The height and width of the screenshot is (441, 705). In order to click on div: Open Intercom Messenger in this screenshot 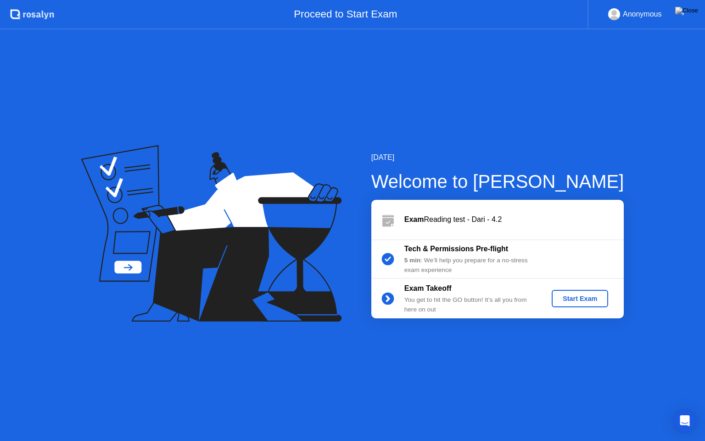, I will do `click(685, 421)`.